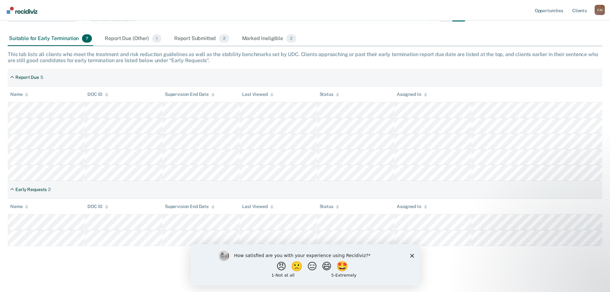 The width and height of the screenshot is (610, 292). Describe the element at coordinates (42, 77) in the screenshot. I see `div: 5` at that location.